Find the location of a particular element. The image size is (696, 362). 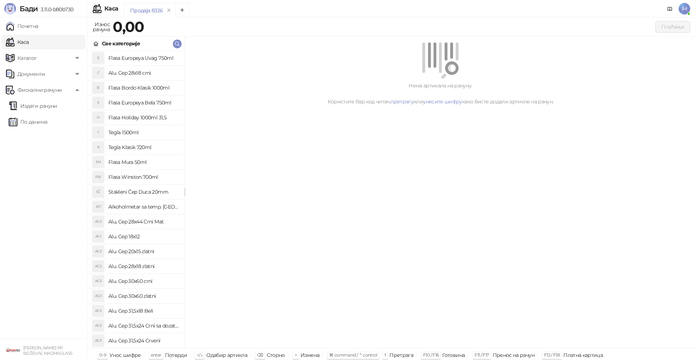

div: Сторно is located at coordinates (276, 355).